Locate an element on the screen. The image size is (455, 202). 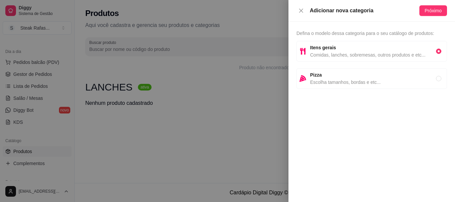
button: Próximo is located at coordinates (433, 11).